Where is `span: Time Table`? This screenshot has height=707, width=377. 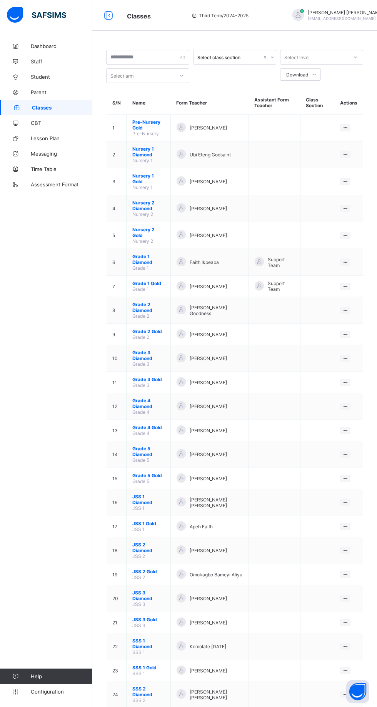 span: Time Table is located at coordinates (62, 169).